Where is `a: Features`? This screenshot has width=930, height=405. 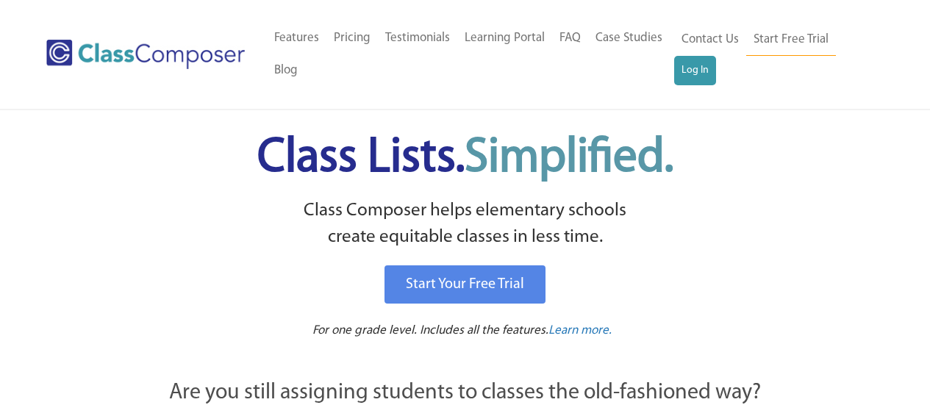 a: Features is located at coordinates (296, 38).